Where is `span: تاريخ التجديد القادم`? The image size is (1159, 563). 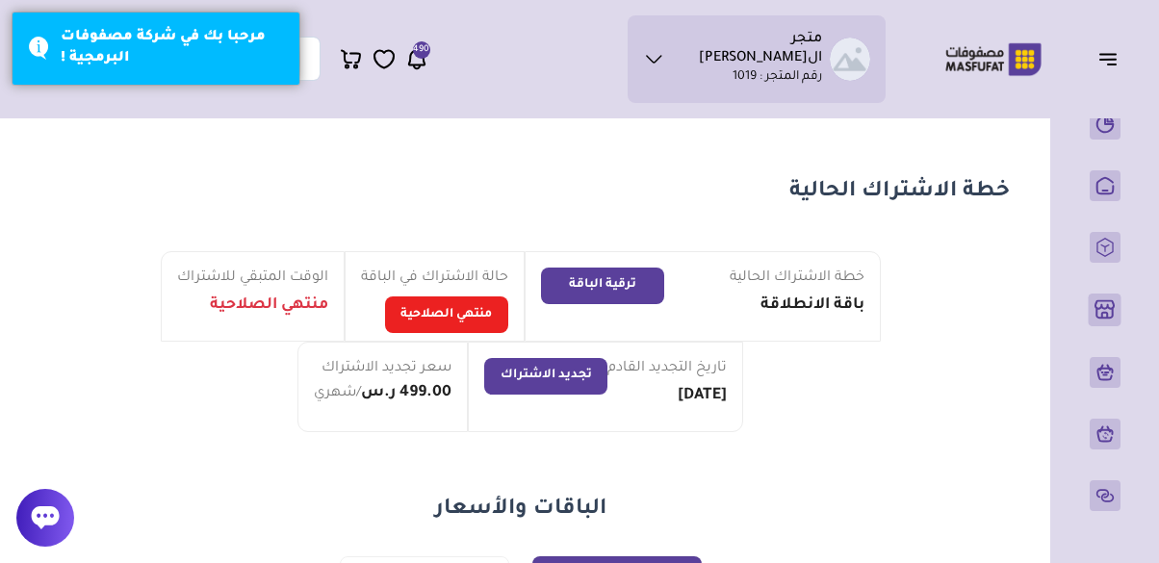
span: تاريخ التجديد القادم is located at coordinates (667, 369).